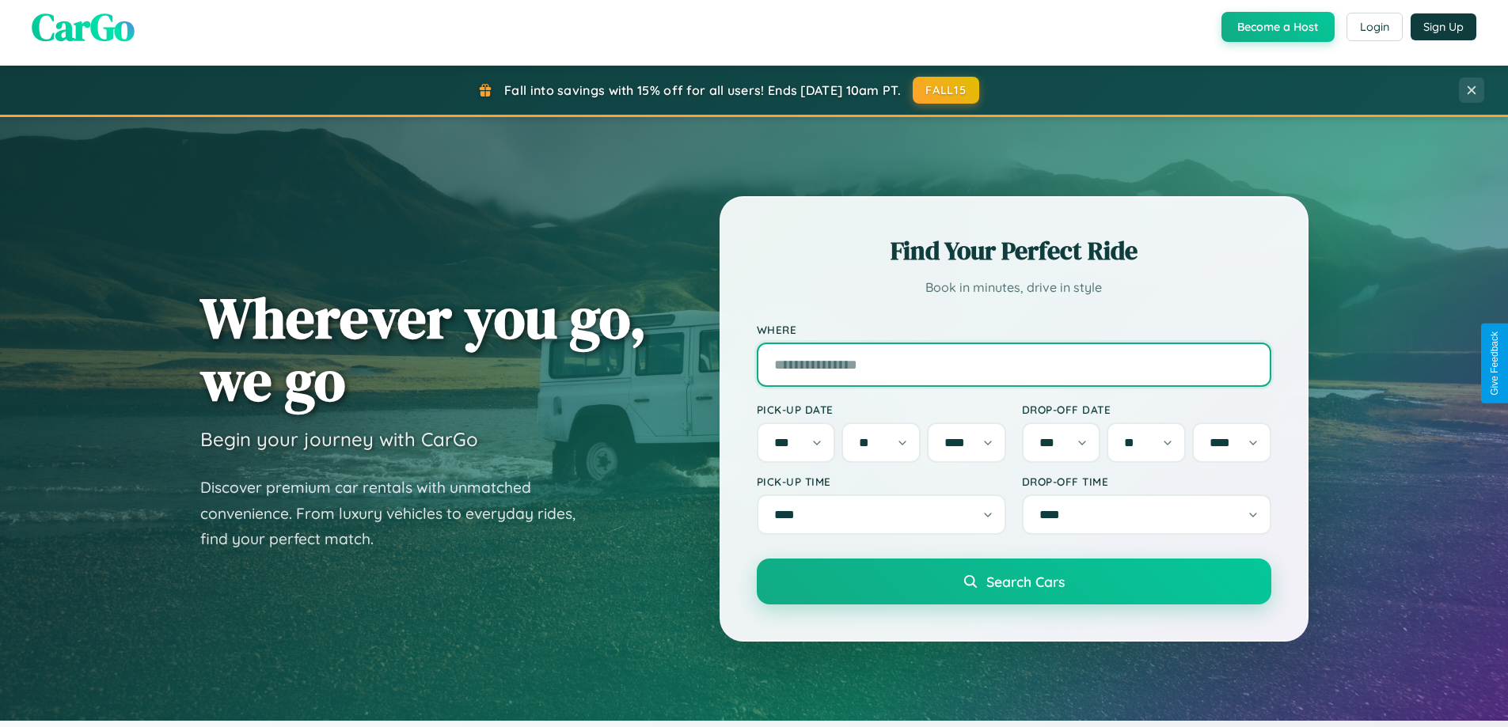  I want to click on label: Drop-off Date, so click(1146, 409).